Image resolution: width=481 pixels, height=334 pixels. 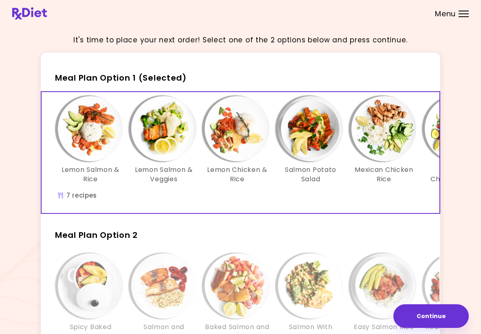 What do you see at coordinates (96, 235) in the screenshot?
I see `span: Meal Plan Option 2` at bounding box center [96, 235].